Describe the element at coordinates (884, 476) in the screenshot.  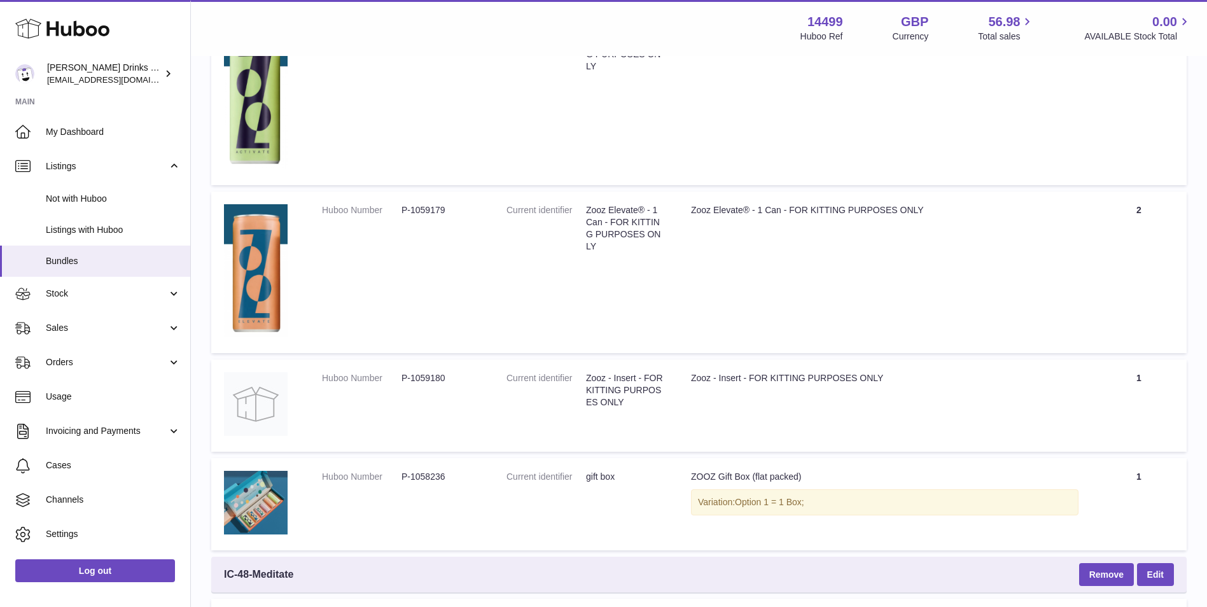
I see `div: ZOOZ Gift Box (flat packed)` at that location.